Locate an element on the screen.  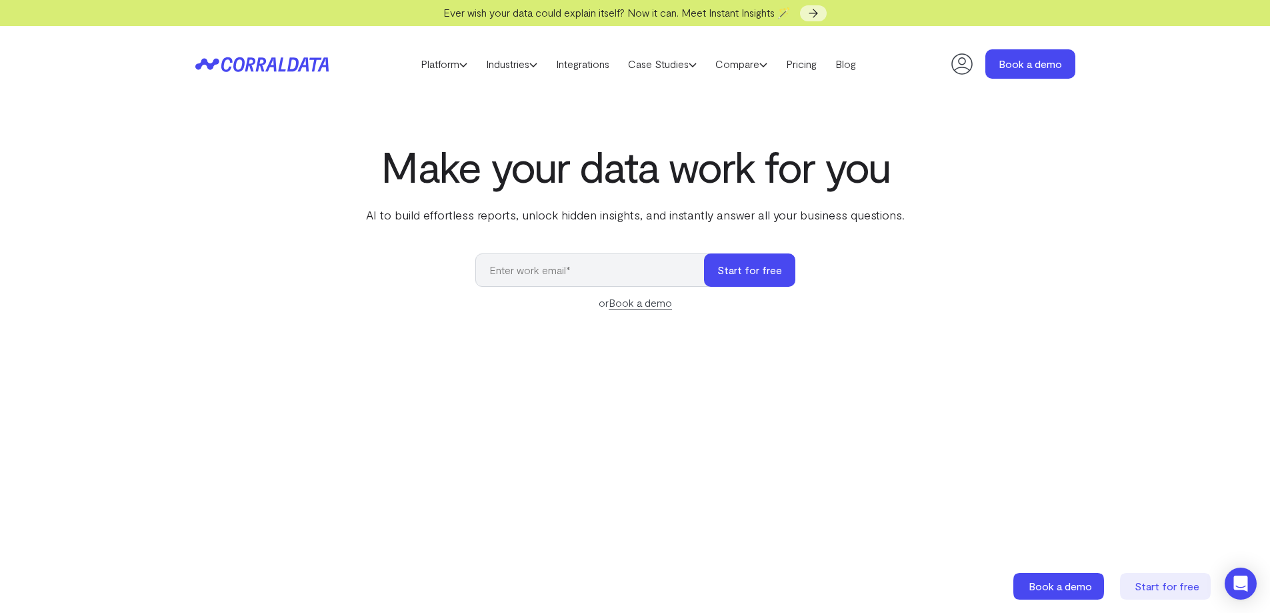
div: Open Intercom Messenger is located at coordinates (1240, 583).